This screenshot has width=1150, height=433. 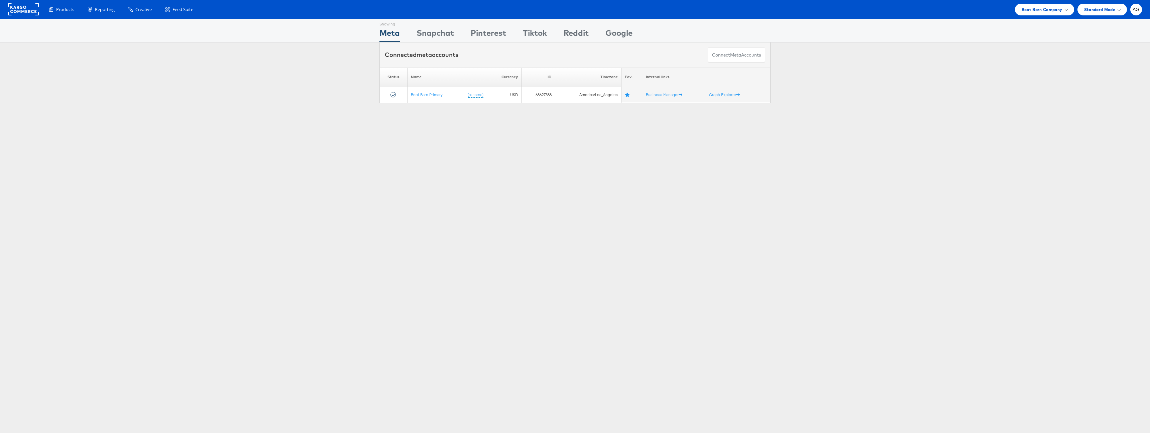 I want to click on div: Reddit, so click(x=576, y=34).